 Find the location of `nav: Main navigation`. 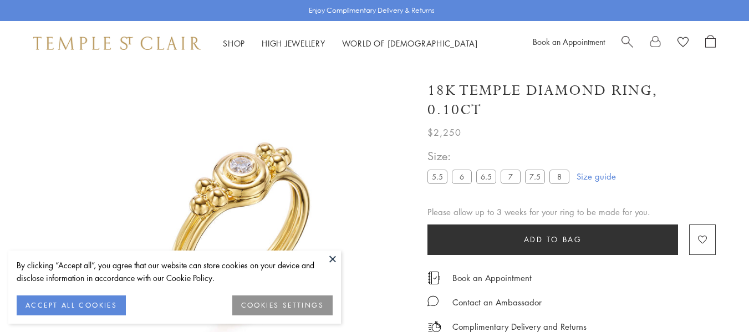

nav: Main navigation is located at coordinates (350, 43).